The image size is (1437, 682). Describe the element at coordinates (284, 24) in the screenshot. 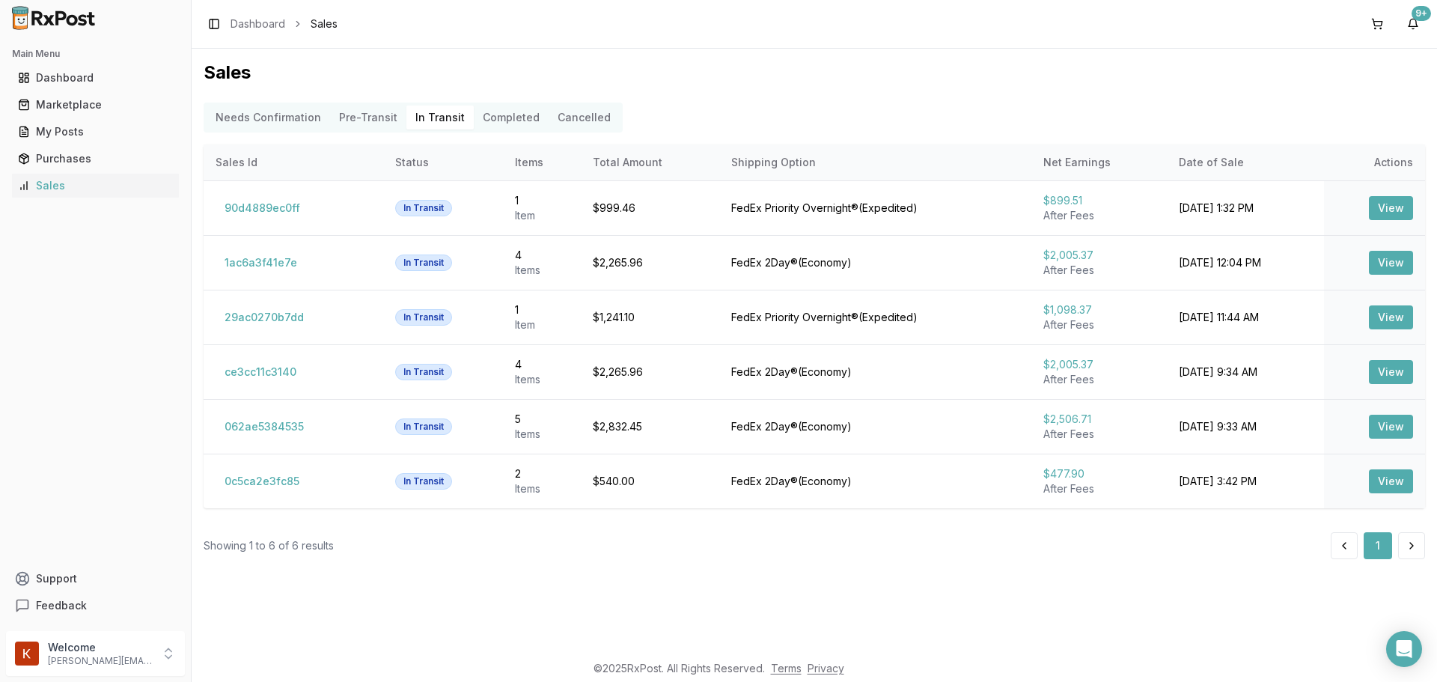

I see `nav: breadcrumb` at that location.